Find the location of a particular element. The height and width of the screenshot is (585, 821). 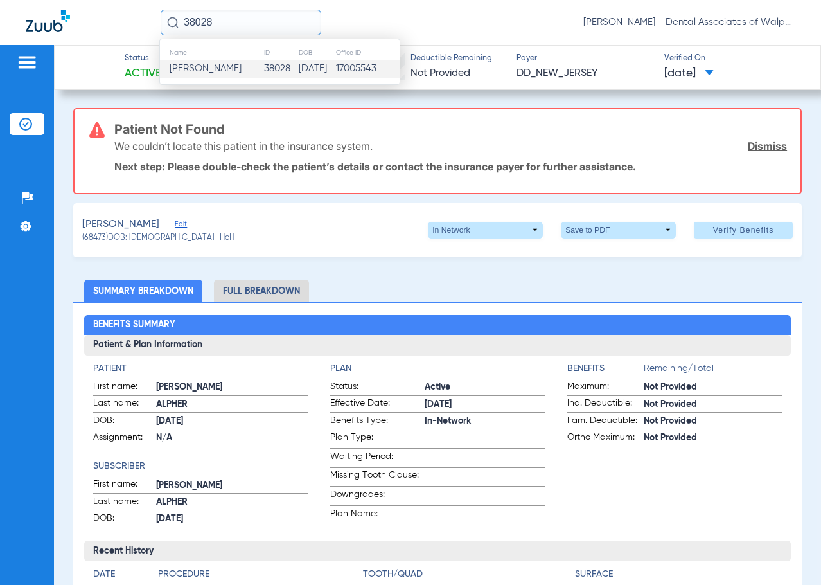

span: Maximum: is located at coordinates (605, 387).